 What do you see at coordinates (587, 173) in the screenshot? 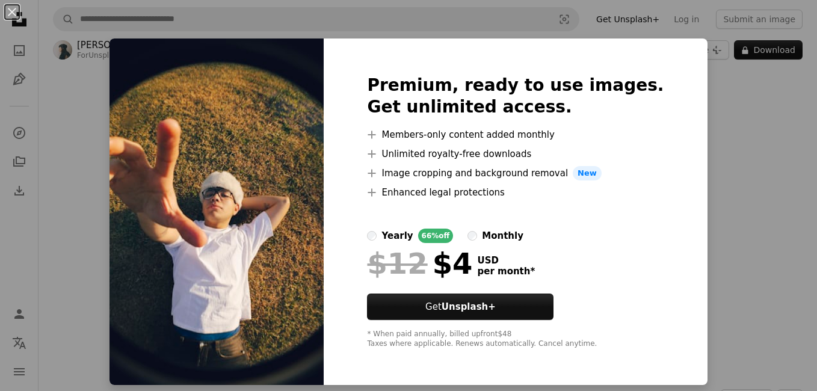
I see `span: New` at bounding box center [587, 173].